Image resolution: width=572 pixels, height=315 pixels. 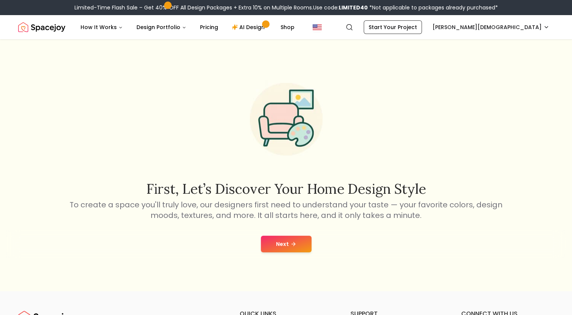 I want to click on img: Spacejoy Logo, so click(x=42, y=27).